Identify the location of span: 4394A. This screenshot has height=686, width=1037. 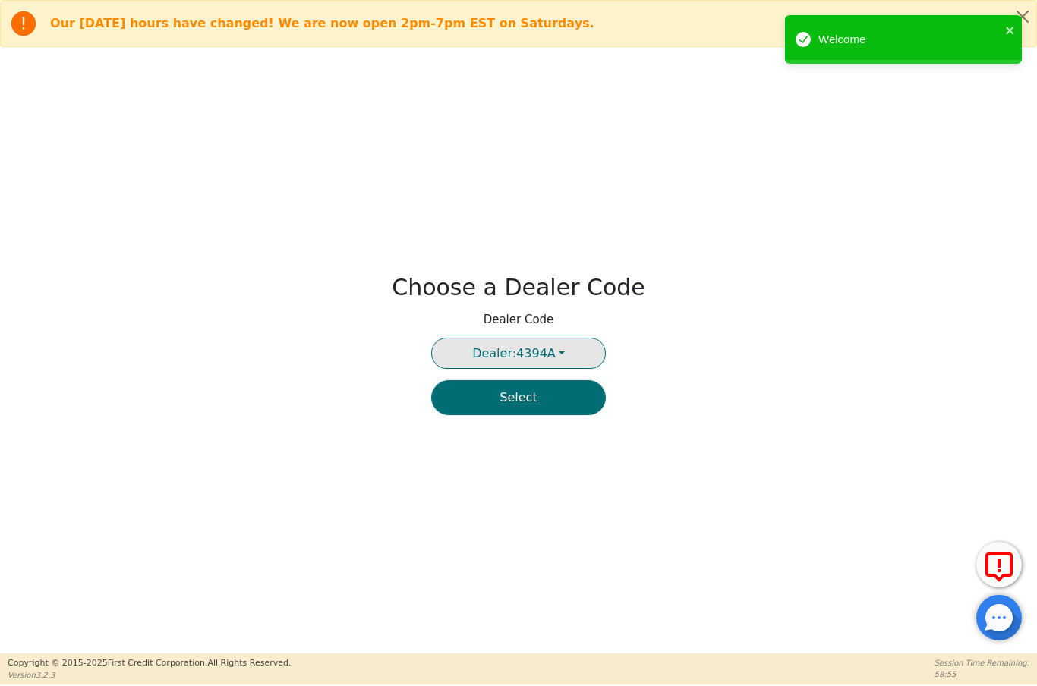
(514, 353).